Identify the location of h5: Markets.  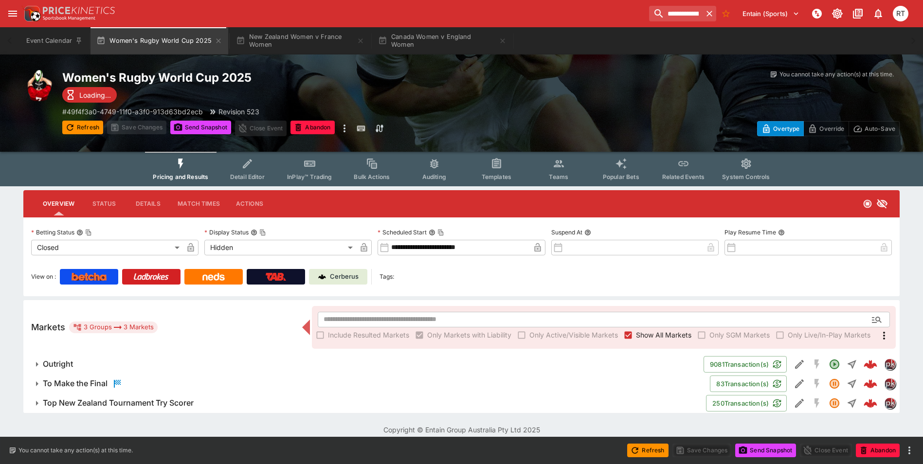
(48, 327).